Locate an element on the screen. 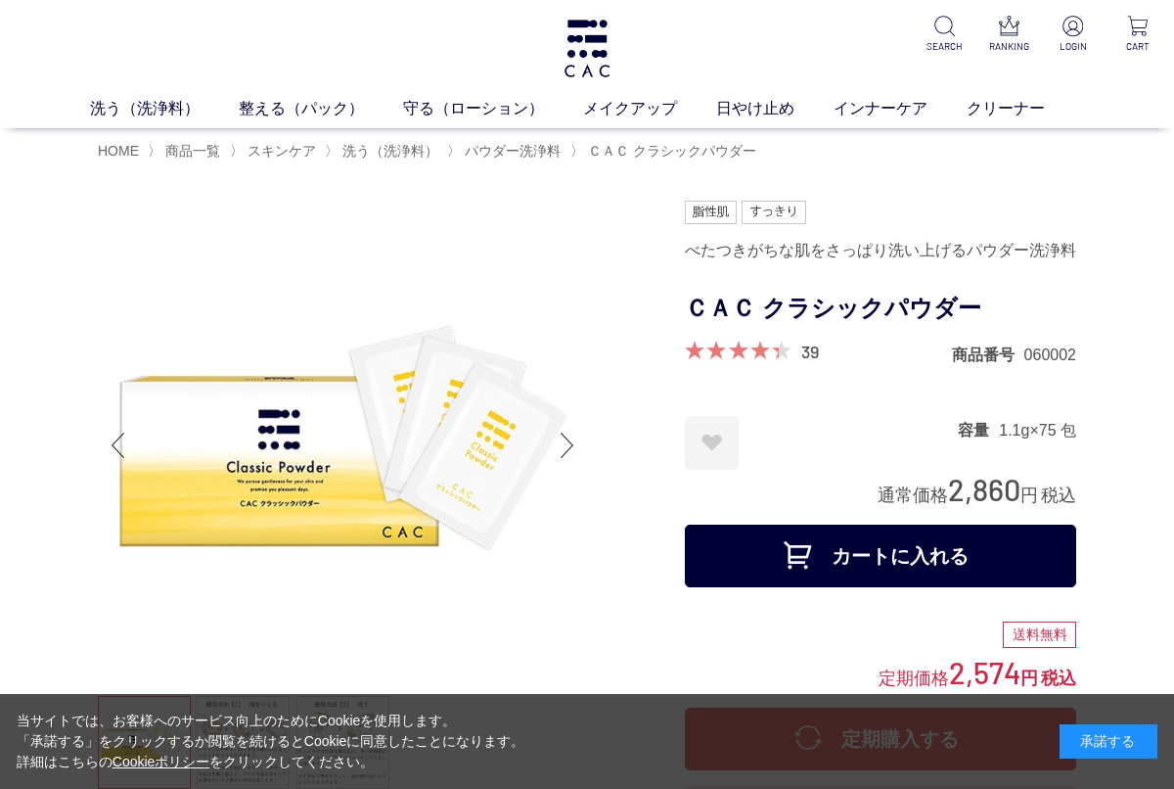 This screenshot has height=789, width=1174. p: LOGIN is located at coordinates (1074, 46).